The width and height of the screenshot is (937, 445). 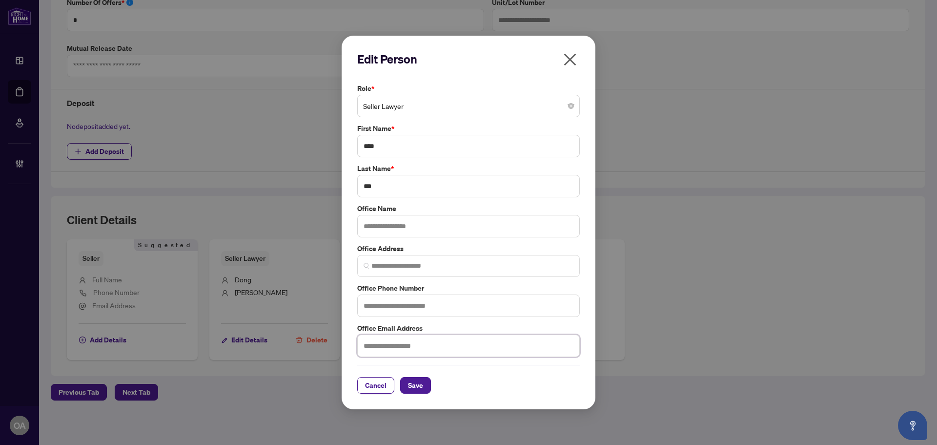 What do you see at coordinates (570, 60) in the screenshot?
I see `span: close` at bounding box center [570, 60].